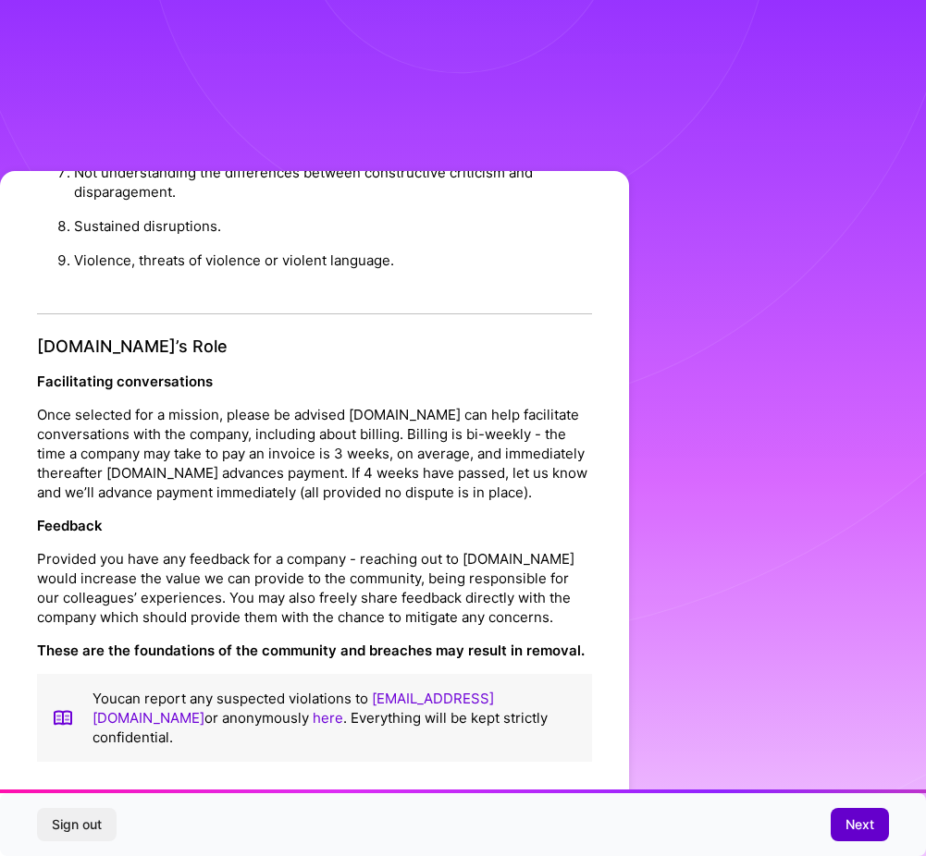  Describe the element at coordinates (311, 650) in the screenshot. I see `strong: These are the foundations of the community and breaches may result in removal.` at that location.